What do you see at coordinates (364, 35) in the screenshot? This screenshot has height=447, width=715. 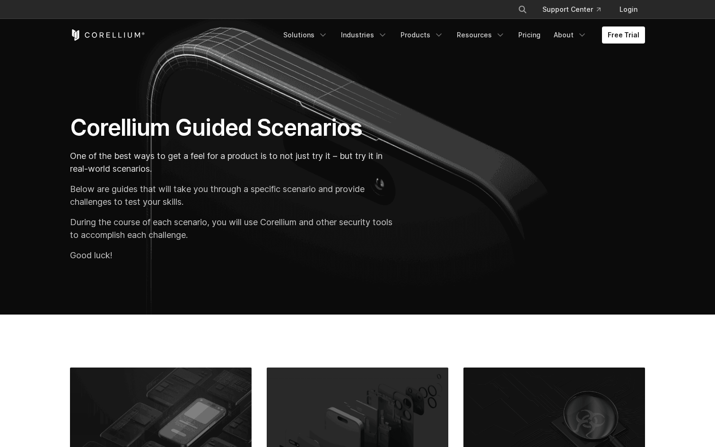 I see `a: Industries` at bounding box center [364, 35].